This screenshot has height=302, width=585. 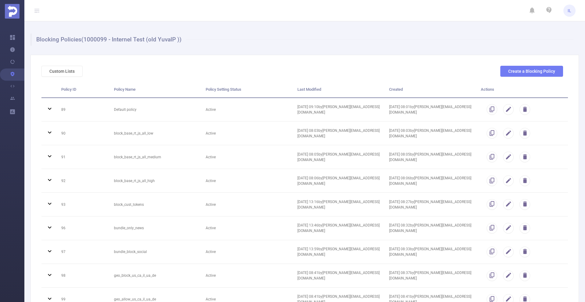 What do you see at coordinates (310, 89) in the screenshot?
I see `span: Last Modified` at bounding box center [310, 89].